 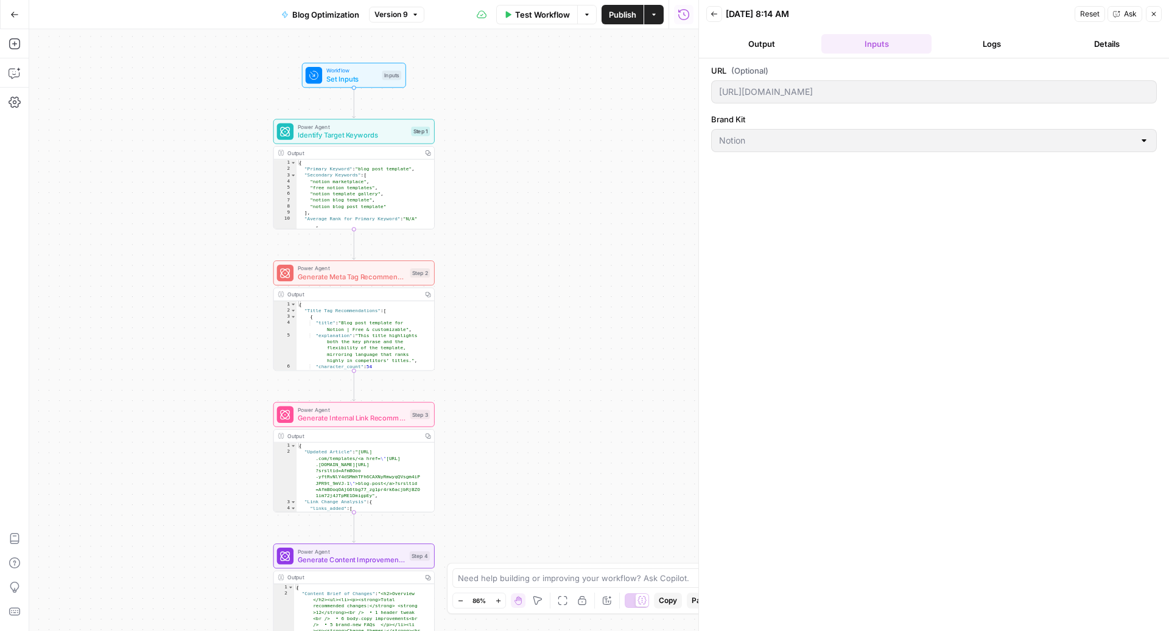 I want to click on button: Publish, so click(x=622, y=15).